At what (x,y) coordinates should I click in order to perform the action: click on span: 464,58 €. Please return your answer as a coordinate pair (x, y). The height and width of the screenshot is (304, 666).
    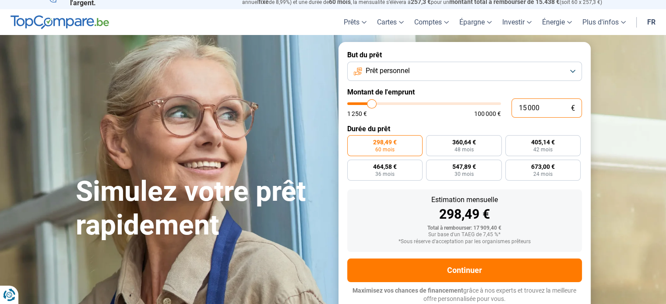
    Looking at the image, I should click on (385, 167).